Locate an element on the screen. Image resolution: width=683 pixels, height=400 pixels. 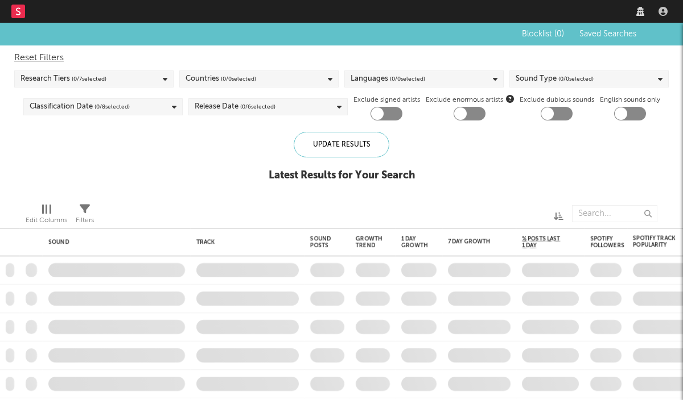
div: Spotify Followers is located at coordinates (607, 242).